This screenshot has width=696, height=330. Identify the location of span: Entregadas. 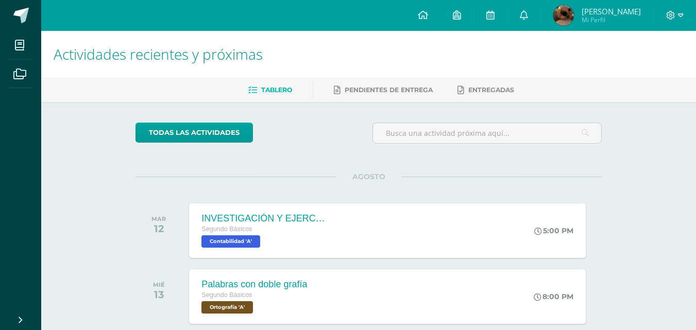
(491, 90).